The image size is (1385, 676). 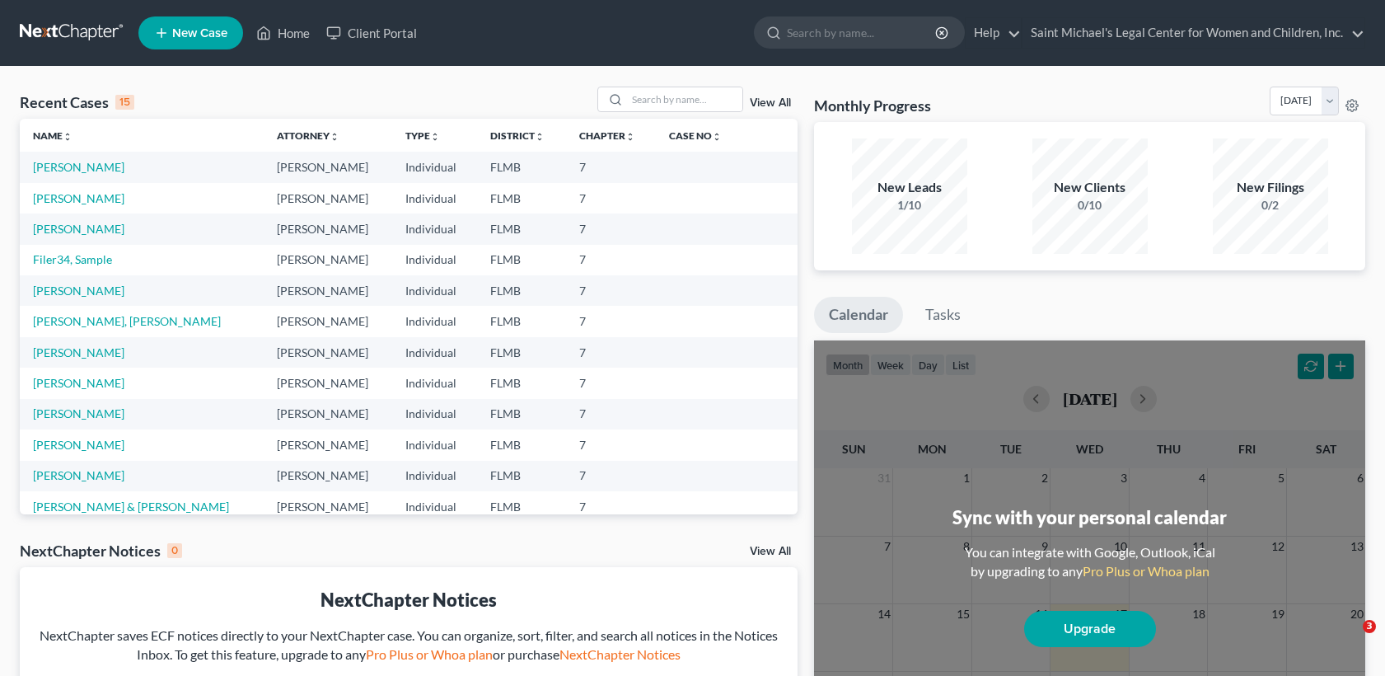 I want to click on div: New Leads, so click(x=910, y=187).